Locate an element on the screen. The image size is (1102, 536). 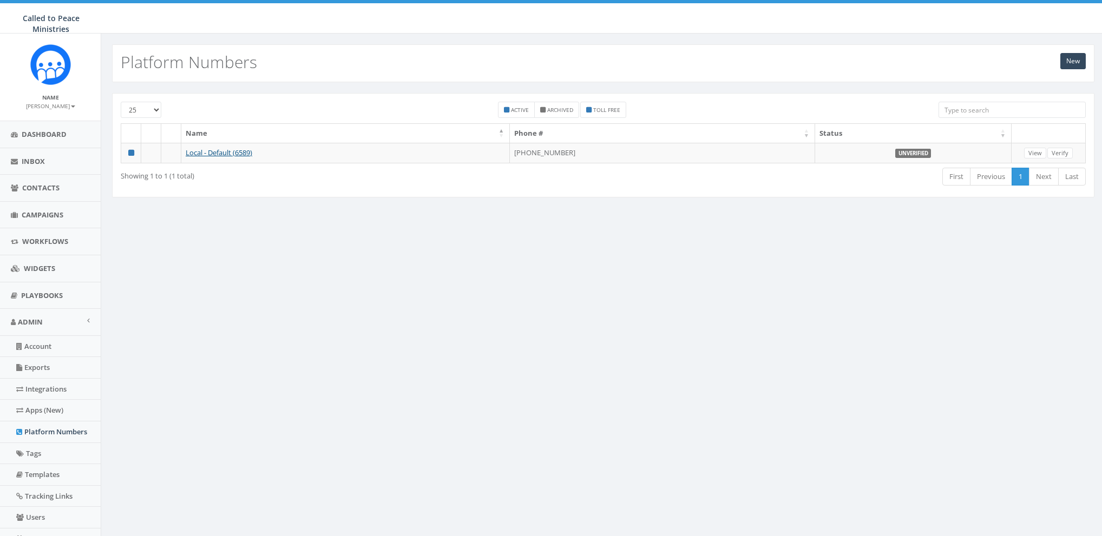
span: Workflows is located at coordinates (45, 241).